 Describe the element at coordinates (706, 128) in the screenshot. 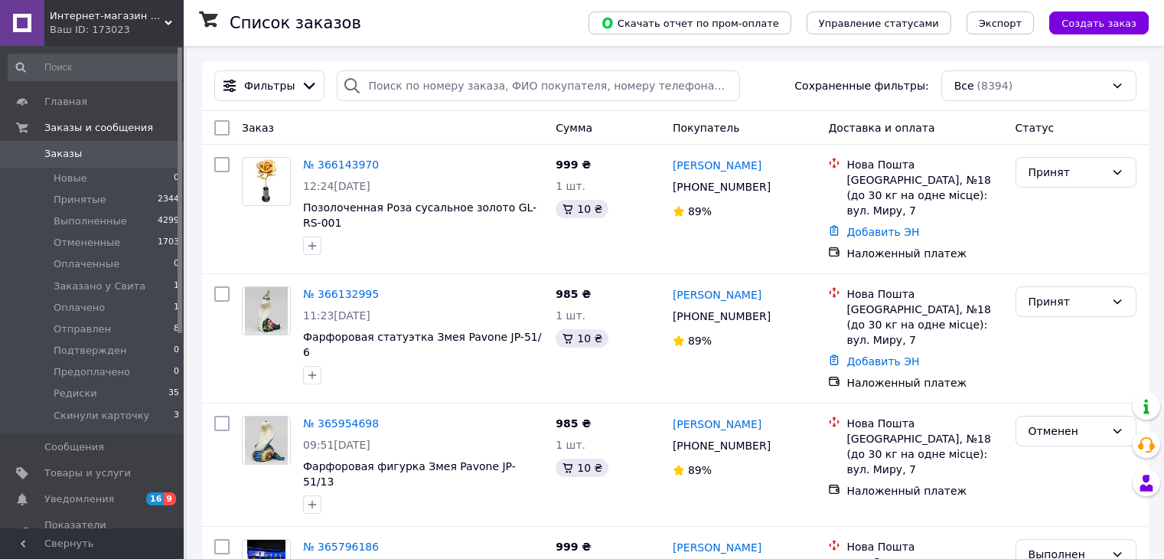

I see `span: Покупатель` at that location.